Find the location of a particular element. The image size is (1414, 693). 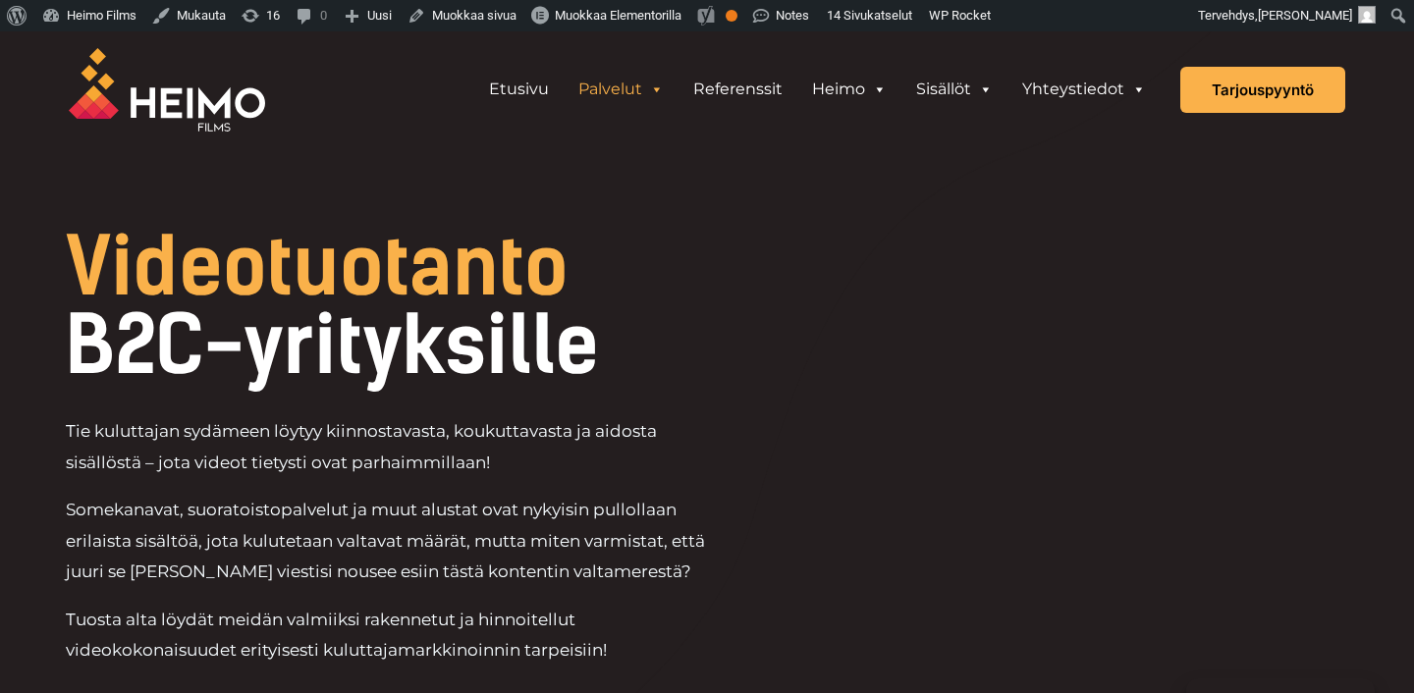

a: Palvelut is located at coordinates (621, 89).